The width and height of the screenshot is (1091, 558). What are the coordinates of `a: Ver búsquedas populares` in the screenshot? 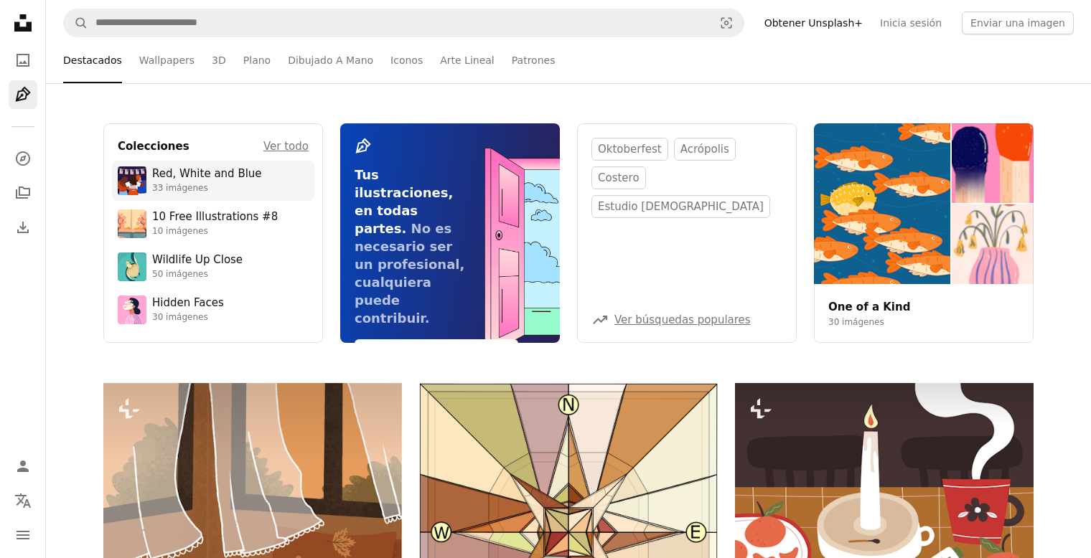 It's located at (683, 320).